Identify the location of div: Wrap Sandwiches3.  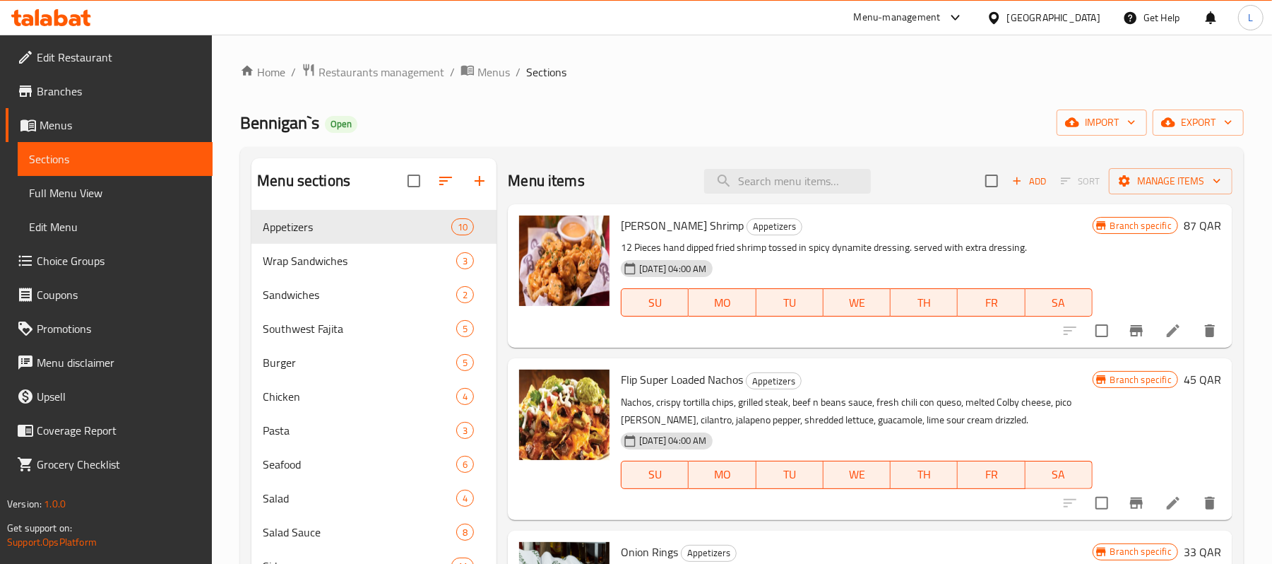
(374, 261).